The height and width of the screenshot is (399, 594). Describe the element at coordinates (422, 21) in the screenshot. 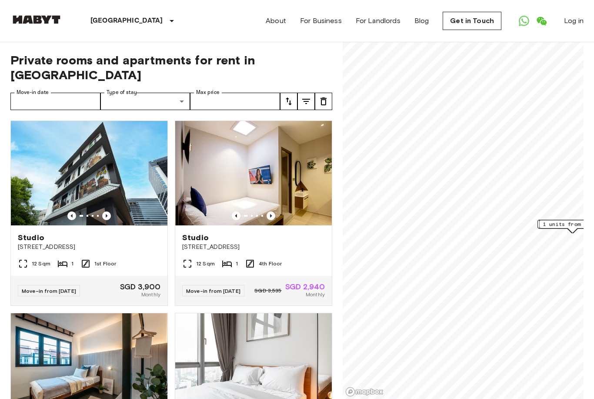

I see `a: Blog` at that location.